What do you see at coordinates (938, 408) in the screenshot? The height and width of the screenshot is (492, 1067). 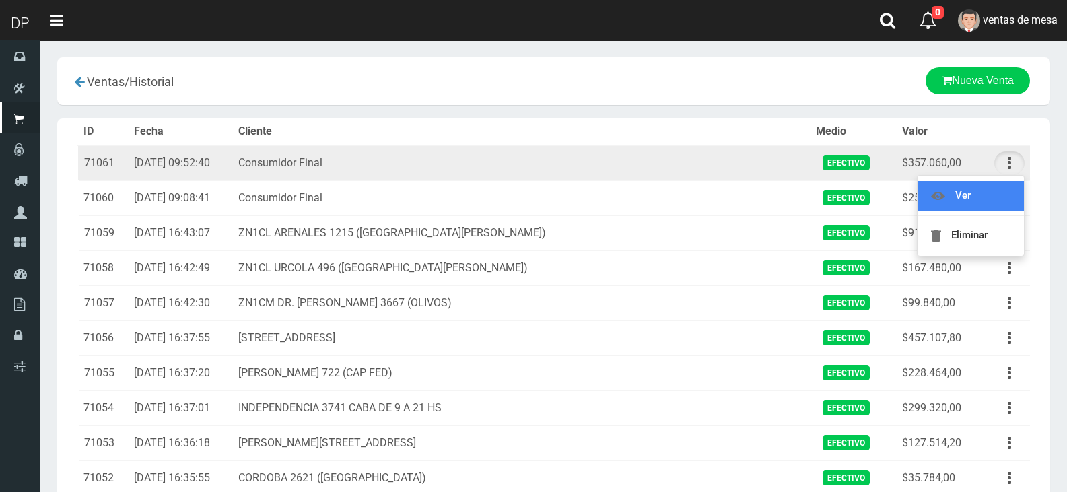 I see `td: $299.320,00` at bounding box center [938, 408].